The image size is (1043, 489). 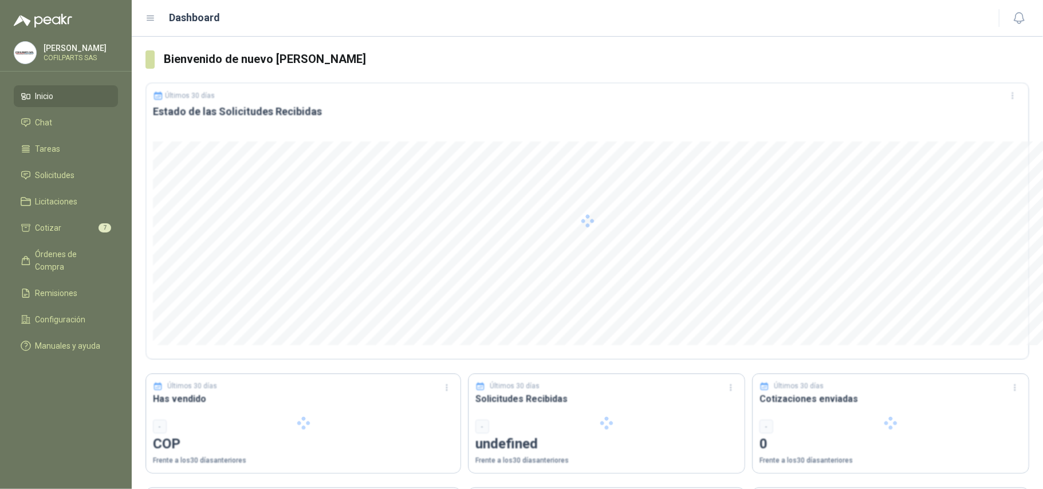 I want to click on a: Manuales y ayuda, so click(x=66, y=346).